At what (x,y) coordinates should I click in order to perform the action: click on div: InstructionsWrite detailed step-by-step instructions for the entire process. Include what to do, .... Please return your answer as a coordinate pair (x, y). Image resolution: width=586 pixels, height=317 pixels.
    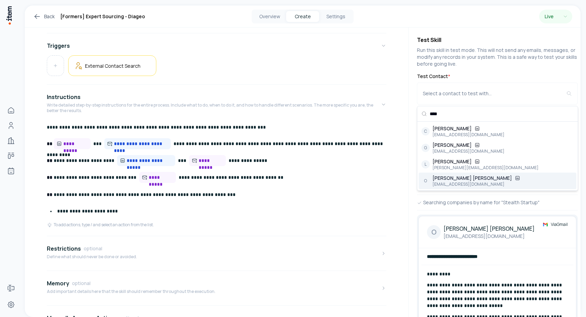
    Looking at the image, I should click on (217, 178).